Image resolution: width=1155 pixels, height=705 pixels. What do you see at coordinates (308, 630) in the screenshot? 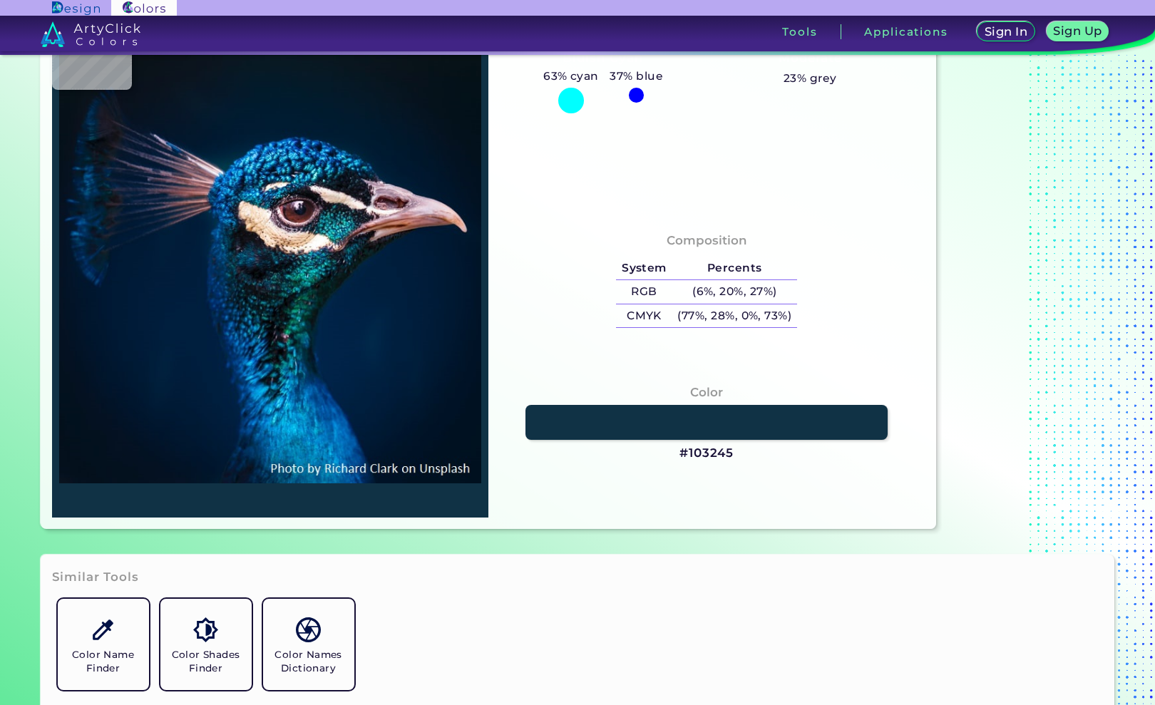
I see `img: icon_color_names_dictionary.svg` at bounding box center [308, 630].